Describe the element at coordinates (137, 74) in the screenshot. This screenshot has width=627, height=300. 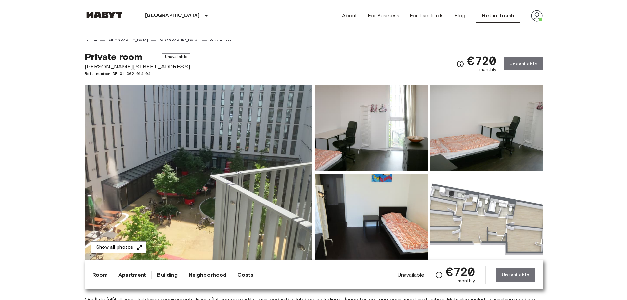
I see `span: Ref. number DE-01-302-014-04` at that location.